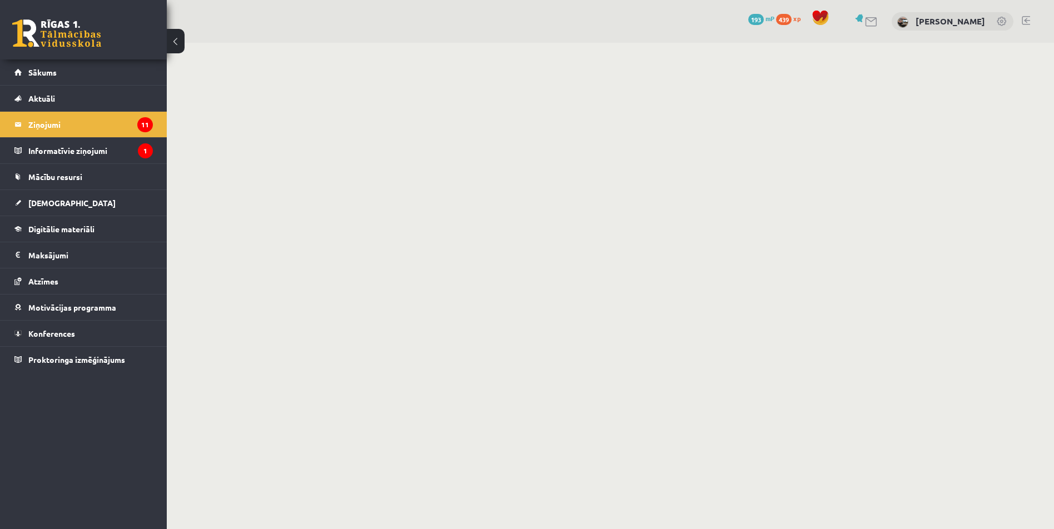 The width and height of the screenshot is (1054, 529). Describe the element at coordinates (83, 360) in the screenshot. I see `a: Proktoringa izmēģinājums` at that location.